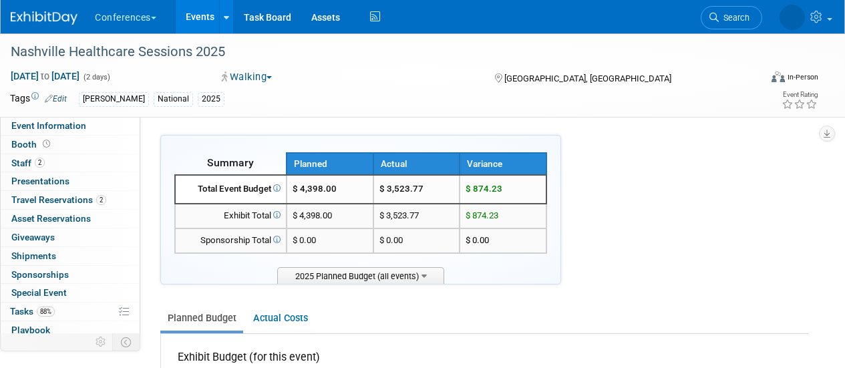 This screenshot has width=845, height=368. Describe the element at coordinates (70, 237) in the screenshot. I see `a: Giveaways` at that location.